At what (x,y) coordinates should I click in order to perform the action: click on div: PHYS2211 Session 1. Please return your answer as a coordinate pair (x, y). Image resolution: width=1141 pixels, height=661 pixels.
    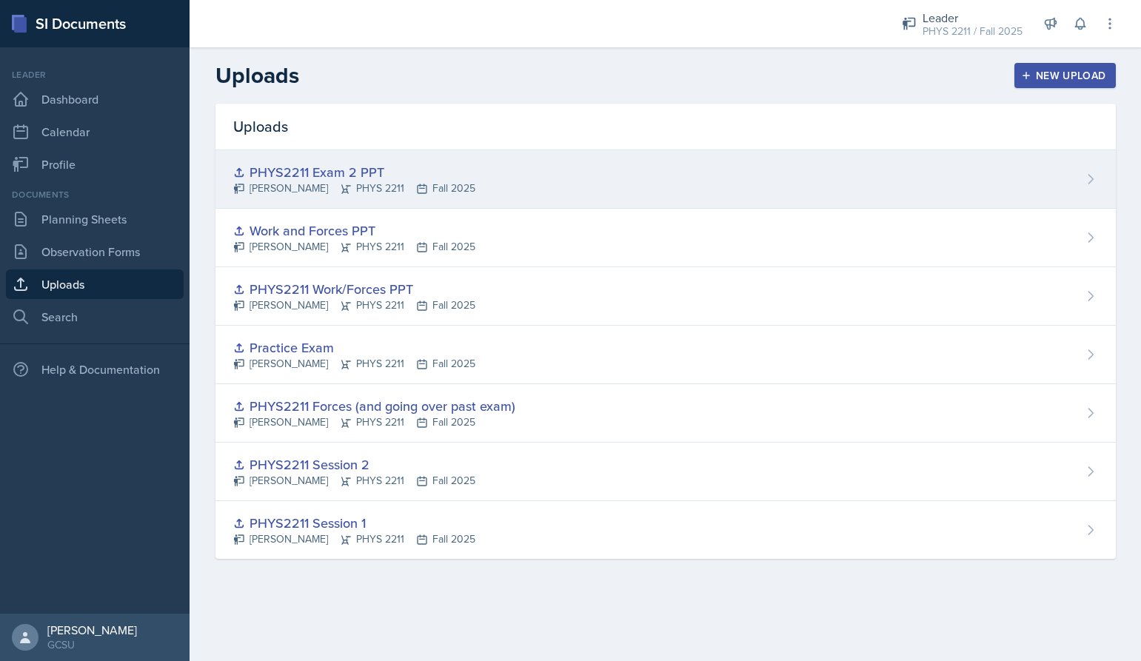
    Looking at the image, I should click on (354, 523).